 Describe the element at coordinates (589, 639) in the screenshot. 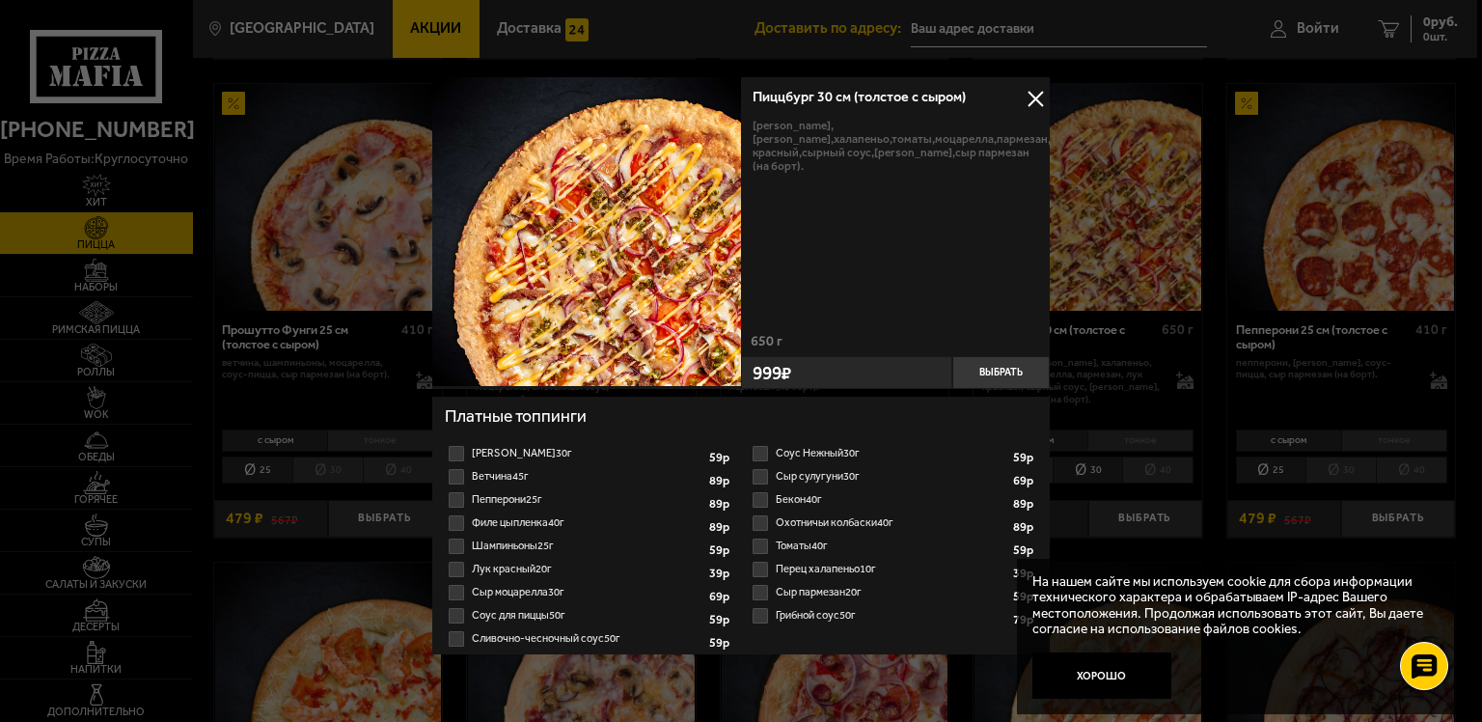

I see `li: Сливочно-чесночный соус` at that location.